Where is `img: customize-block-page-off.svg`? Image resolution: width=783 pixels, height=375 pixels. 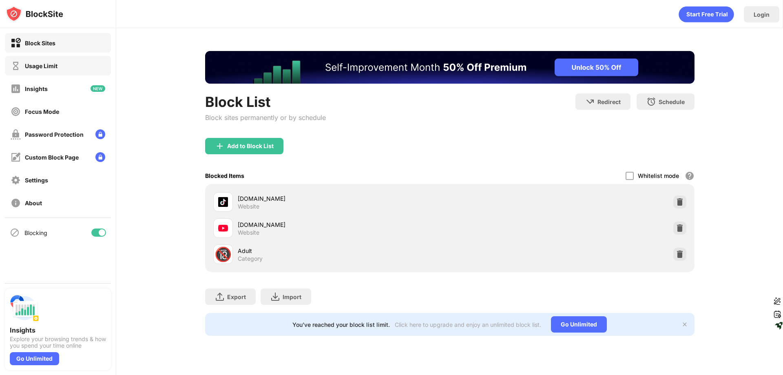
img: customize-block-page-off.svg is located at coordinates (15, 157).